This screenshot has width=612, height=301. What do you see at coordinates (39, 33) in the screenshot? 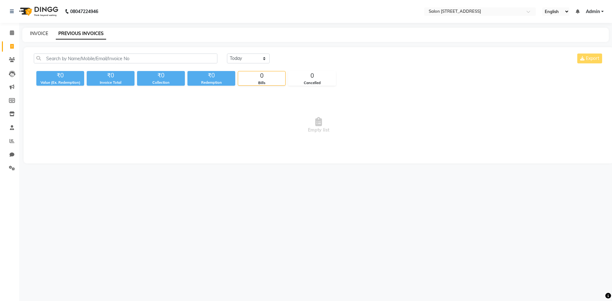
I see `a: INVOICE` at bounding box center [39, 33].